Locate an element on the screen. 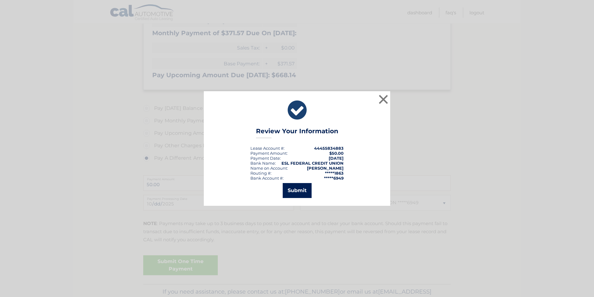  h3: Review Your Information is located at coordinates (297, 132).